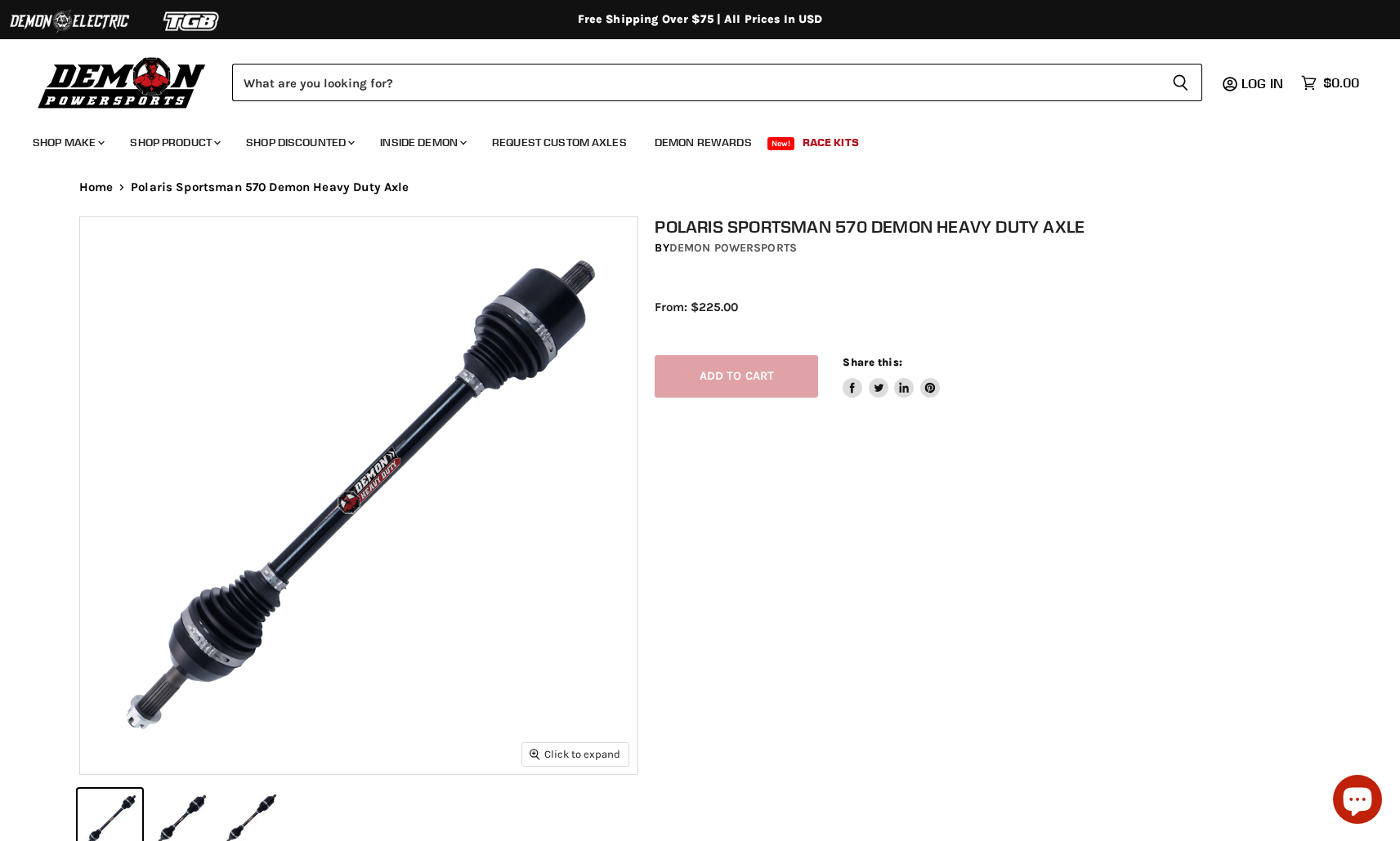  I want to click on a: Request Custom Axles, so click(559, 142).